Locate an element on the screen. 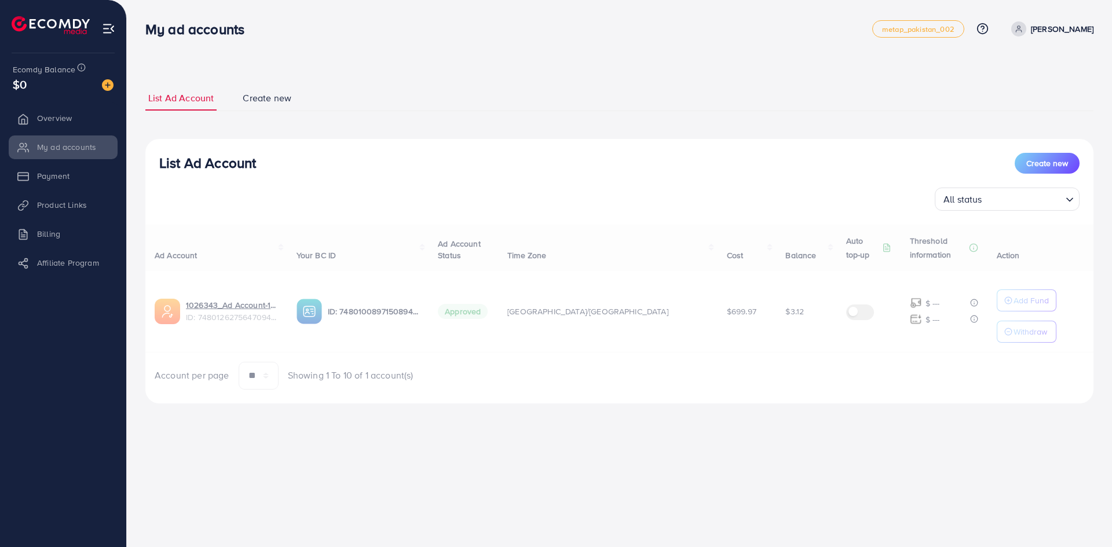  span: $0 is located at coordinates (20, 84).